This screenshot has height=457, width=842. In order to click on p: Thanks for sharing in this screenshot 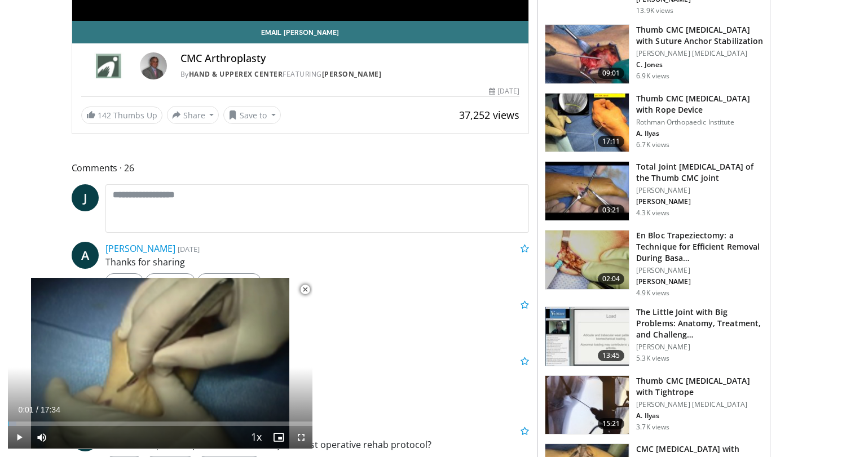, I will do `click(317, 262)`.